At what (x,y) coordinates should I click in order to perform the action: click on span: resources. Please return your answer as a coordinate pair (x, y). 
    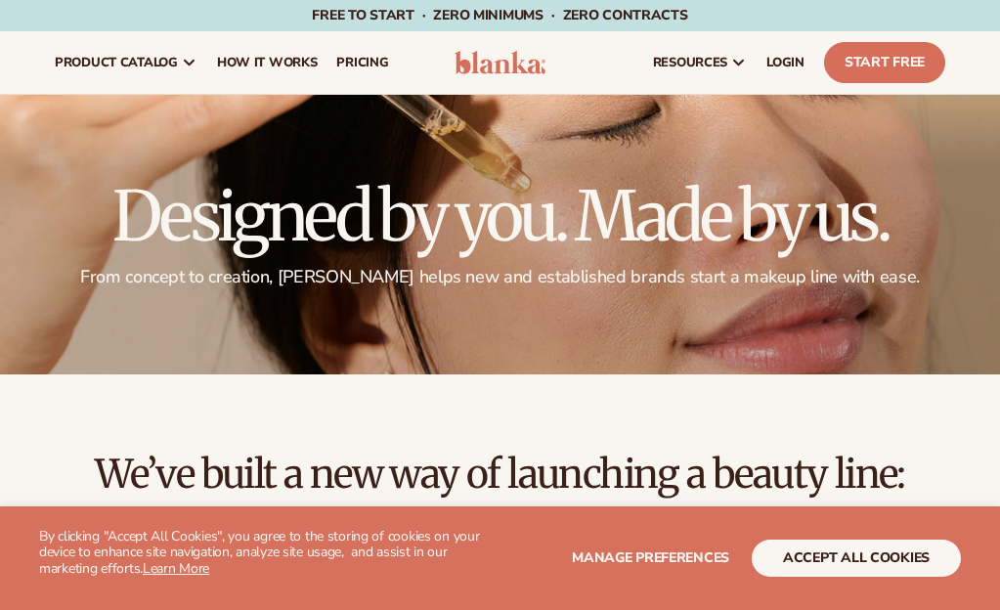
    Looking at the image, I should click on (690, 63).